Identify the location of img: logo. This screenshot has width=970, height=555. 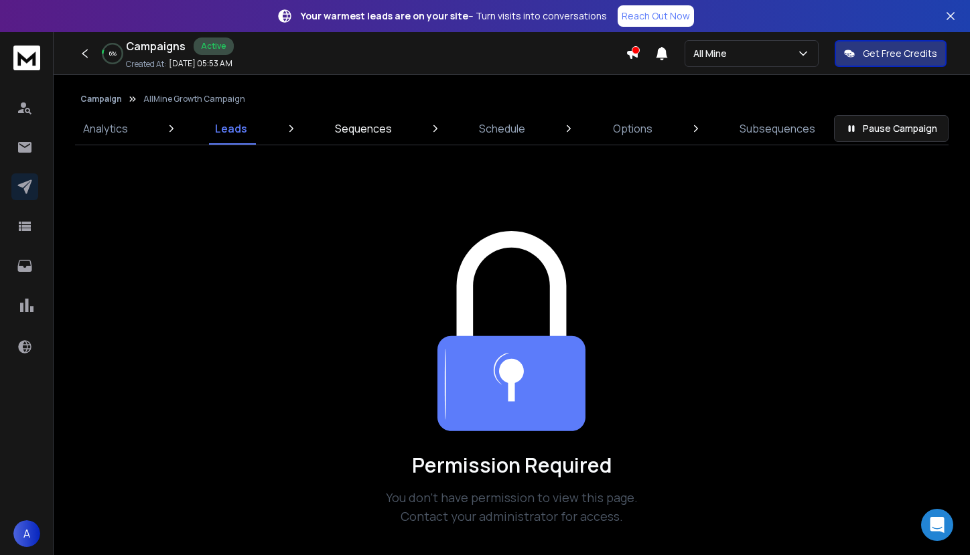
(27, 58).